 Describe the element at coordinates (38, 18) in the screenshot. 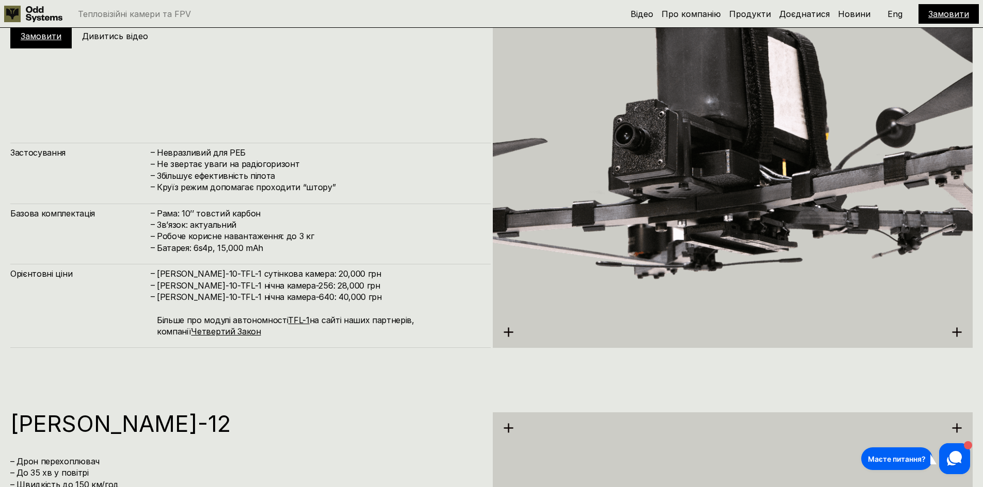

I see `div: Маєте питання?` at that location.